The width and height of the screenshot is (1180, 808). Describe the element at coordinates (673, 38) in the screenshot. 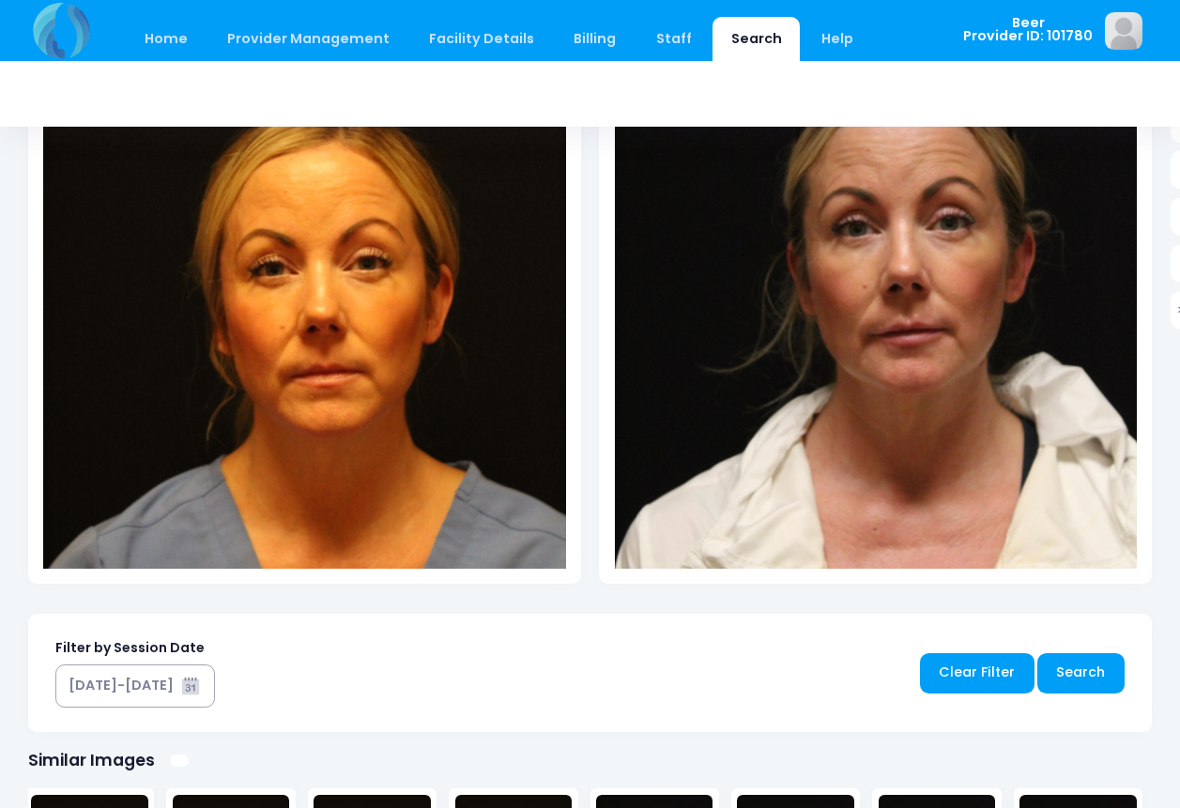

I see `a: Staff` at that location.